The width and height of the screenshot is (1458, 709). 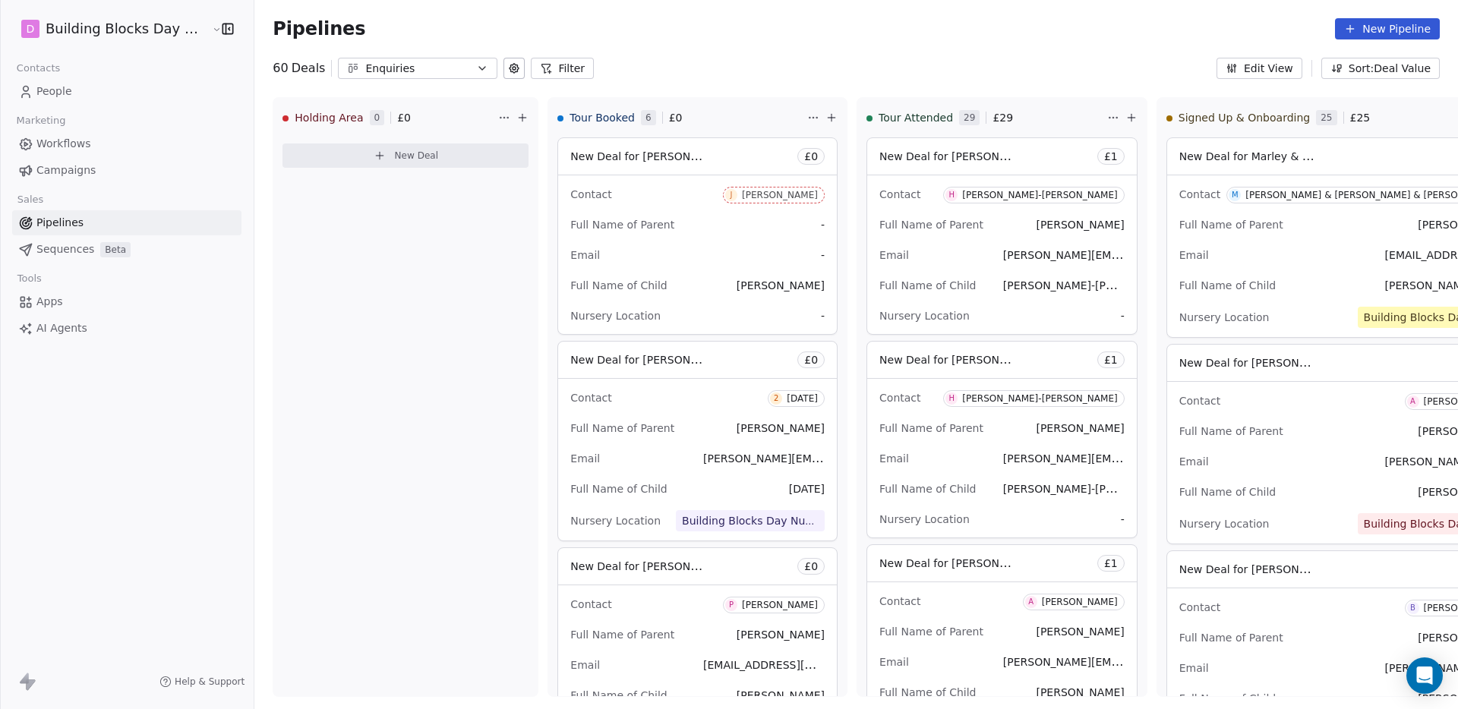 I want to click on div: M, so click(x=1234, y=195).